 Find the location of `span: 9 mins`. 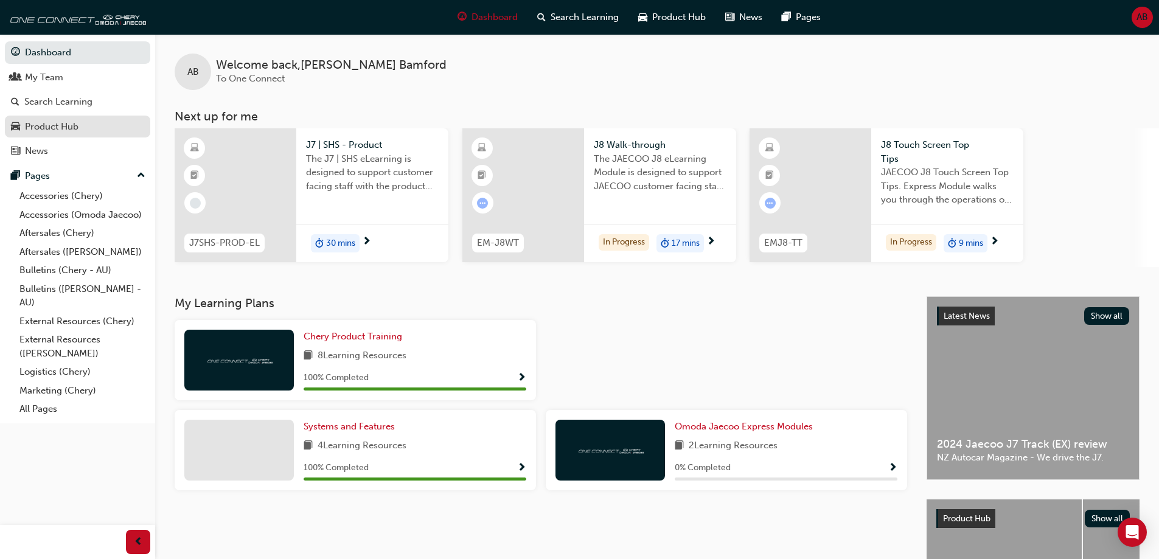

span: 9 mins is located at coordinates (971, 243).